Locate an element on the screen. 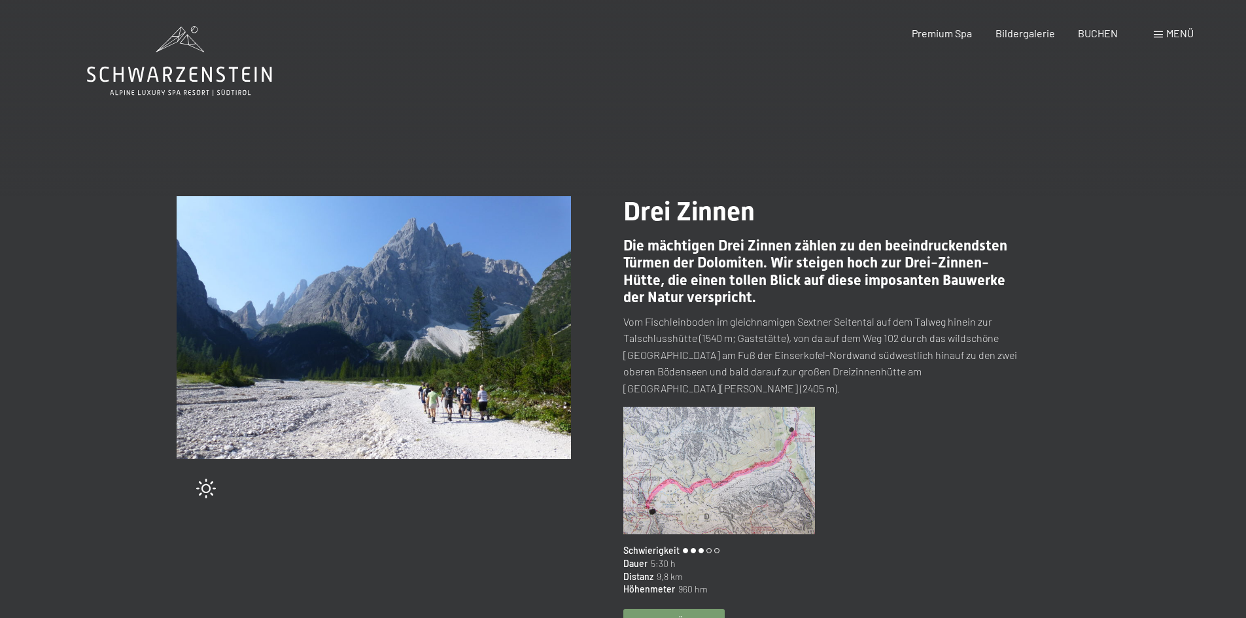  span: Höhenmeter is located at coordinates (649, 589).